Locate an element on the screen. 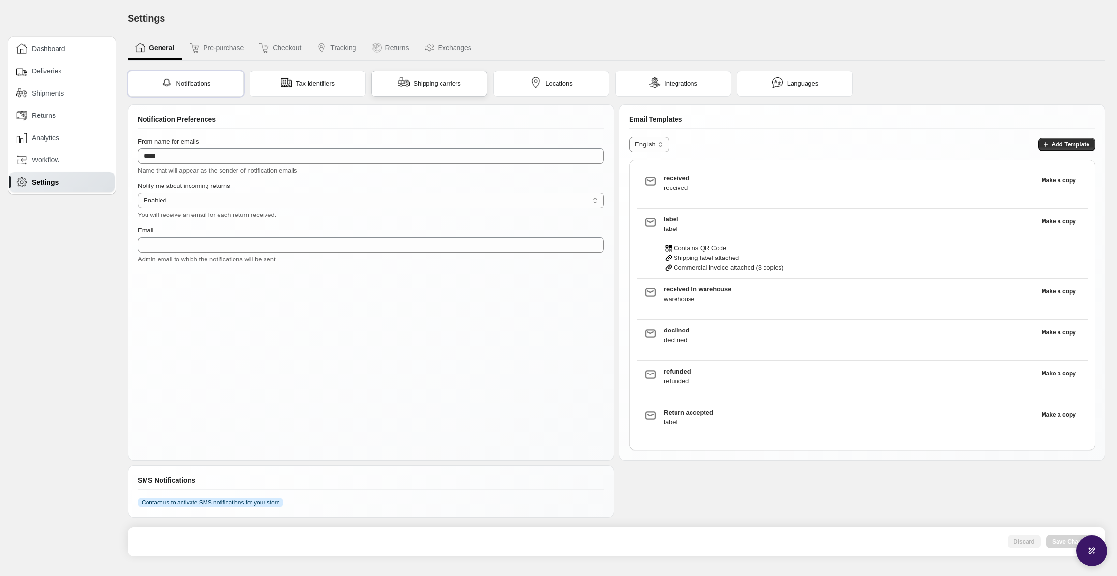 This screenshot has height=576, width=1117. button: Pre-purchase is located at coordinates (217, 48).